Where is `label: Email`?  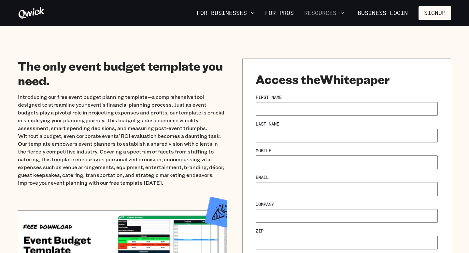 label: Email is located at coordinates (262, 178).